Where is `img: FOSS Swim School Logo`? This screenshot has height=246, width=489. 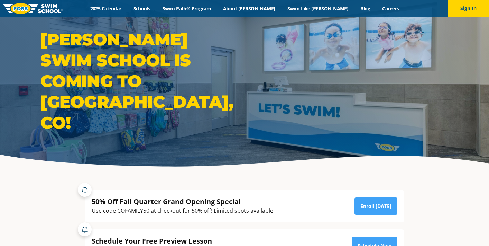
img: FOSS Swim School Logo is located at coordinates (33, 8).